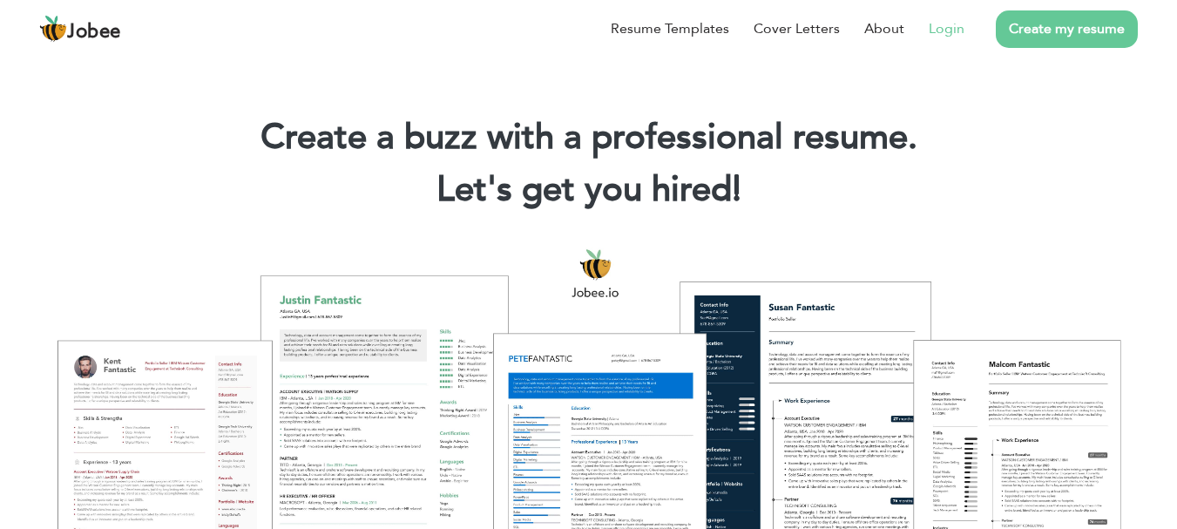 This screenshot has height=529, width=1177. What do you see at coordinates (80, 29) in the screenshot?
I see `a: Jobee` at bounding box center [80, 29].